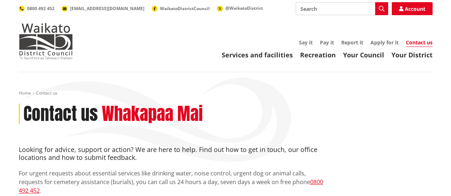  Describe the element at coordinates (352, 42) in the screenshot. I see `a: Report it` at that location.